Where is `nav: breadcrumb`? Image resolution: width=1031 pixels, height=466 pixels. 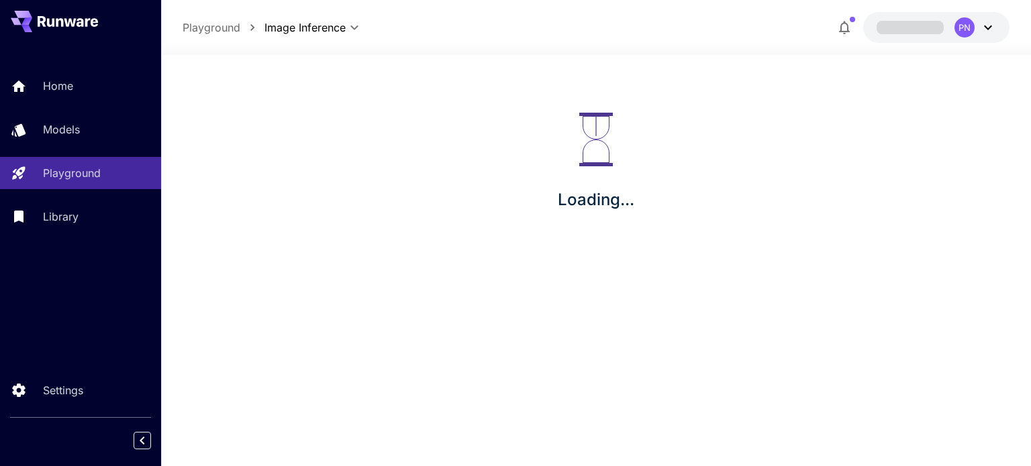 nav: breadcrumb is located at coordinates (224, 28).